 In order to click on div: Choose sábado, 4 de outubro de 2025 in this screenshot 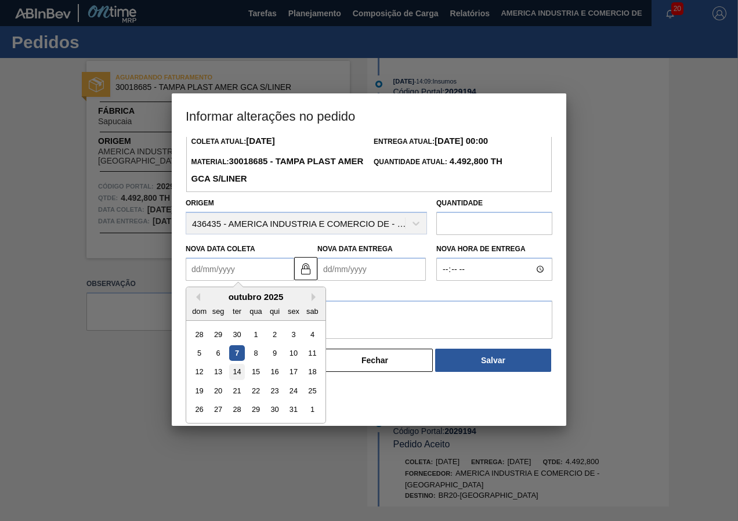, I will do `click(312, 334)`.